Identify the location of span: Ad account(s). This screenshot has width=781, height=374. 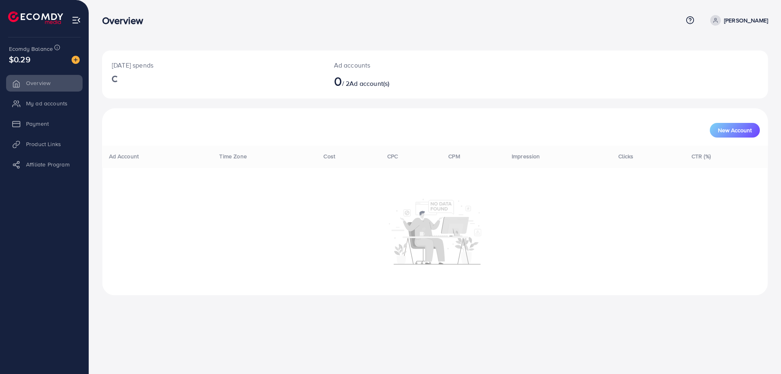
(369, 83).